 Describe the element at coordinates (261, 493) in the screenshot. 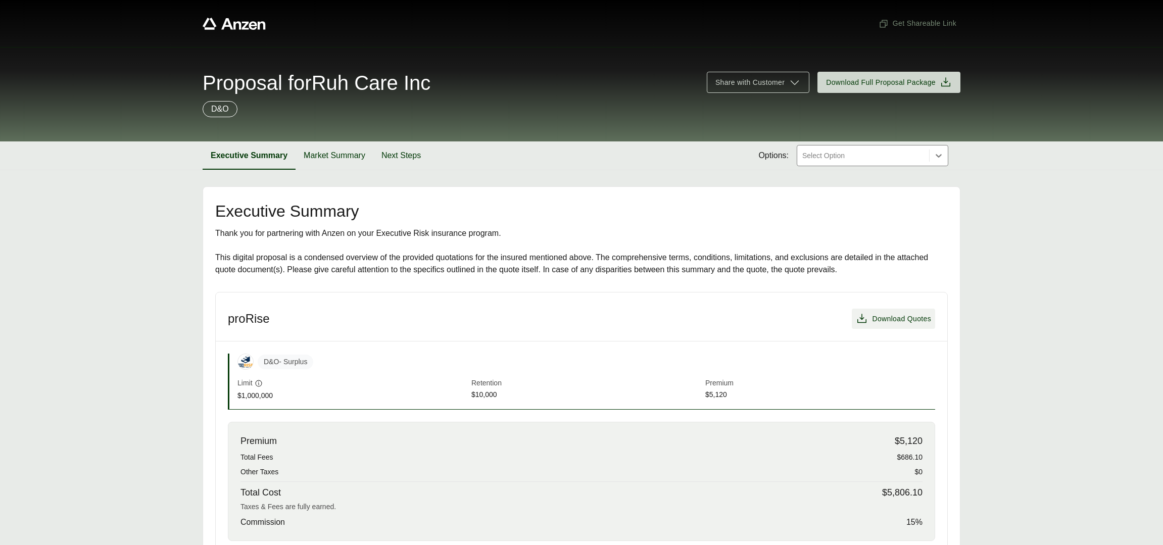

I see `span: Total Cost` at that location.